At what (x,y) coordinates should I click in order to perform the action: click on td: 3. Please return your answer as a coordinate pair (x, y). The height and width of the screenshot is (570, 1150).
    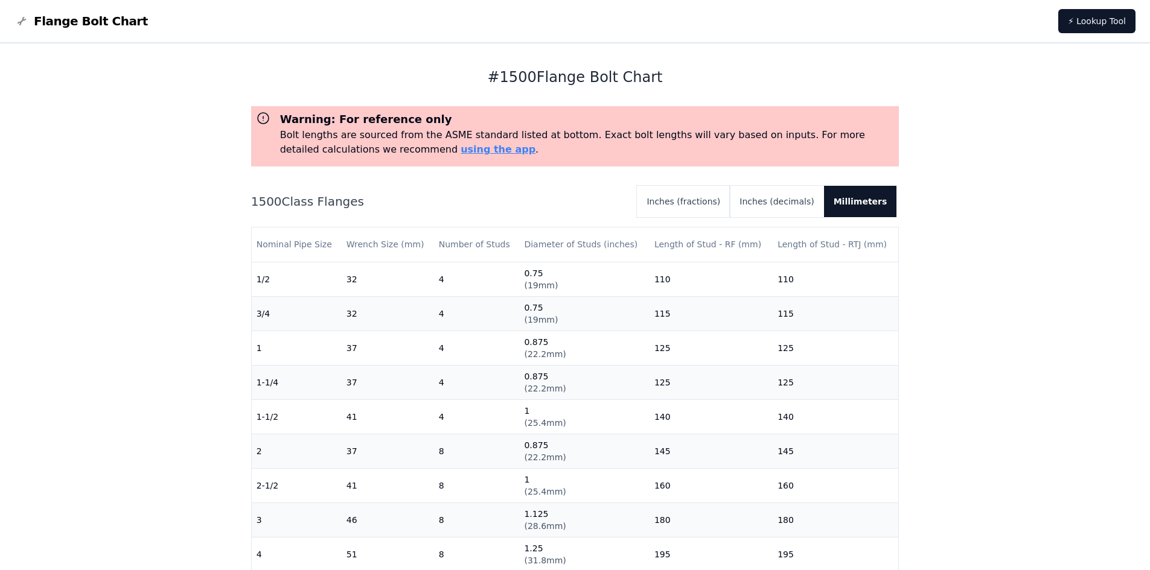
    Looking at the image, I should click on (296, 520).